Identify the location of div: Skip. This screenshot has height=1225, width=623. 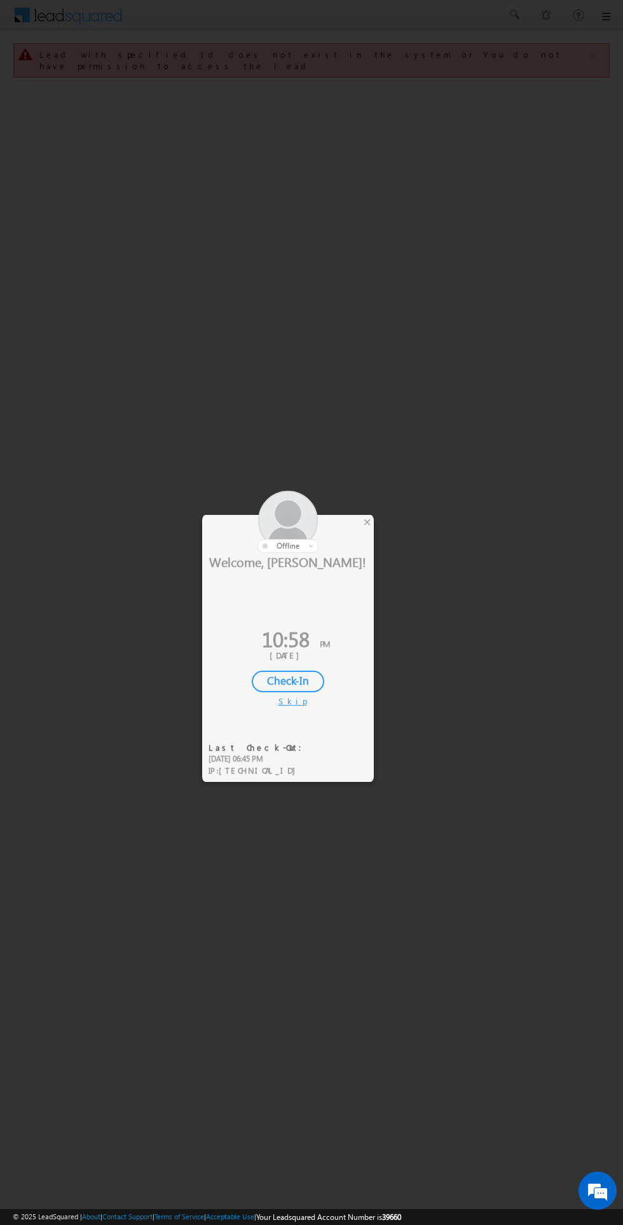
(288, 701).